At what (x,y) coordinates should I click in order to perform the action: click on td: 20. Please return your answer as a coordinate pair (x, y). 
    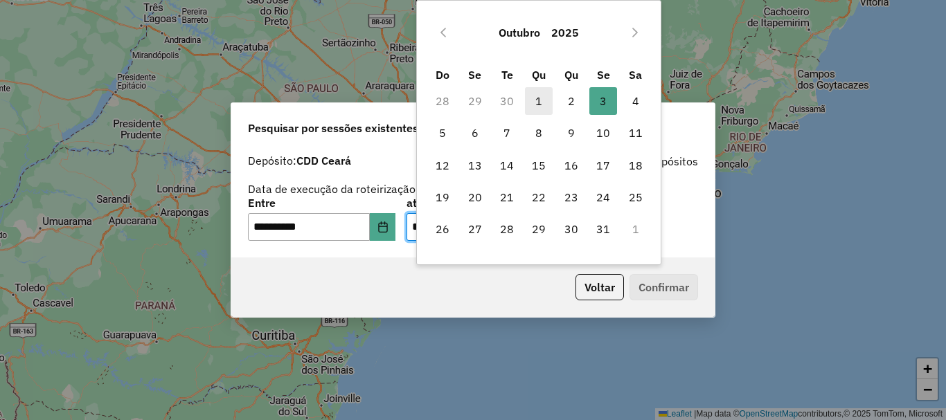
    Looking at the image, I should click on (475, 197).